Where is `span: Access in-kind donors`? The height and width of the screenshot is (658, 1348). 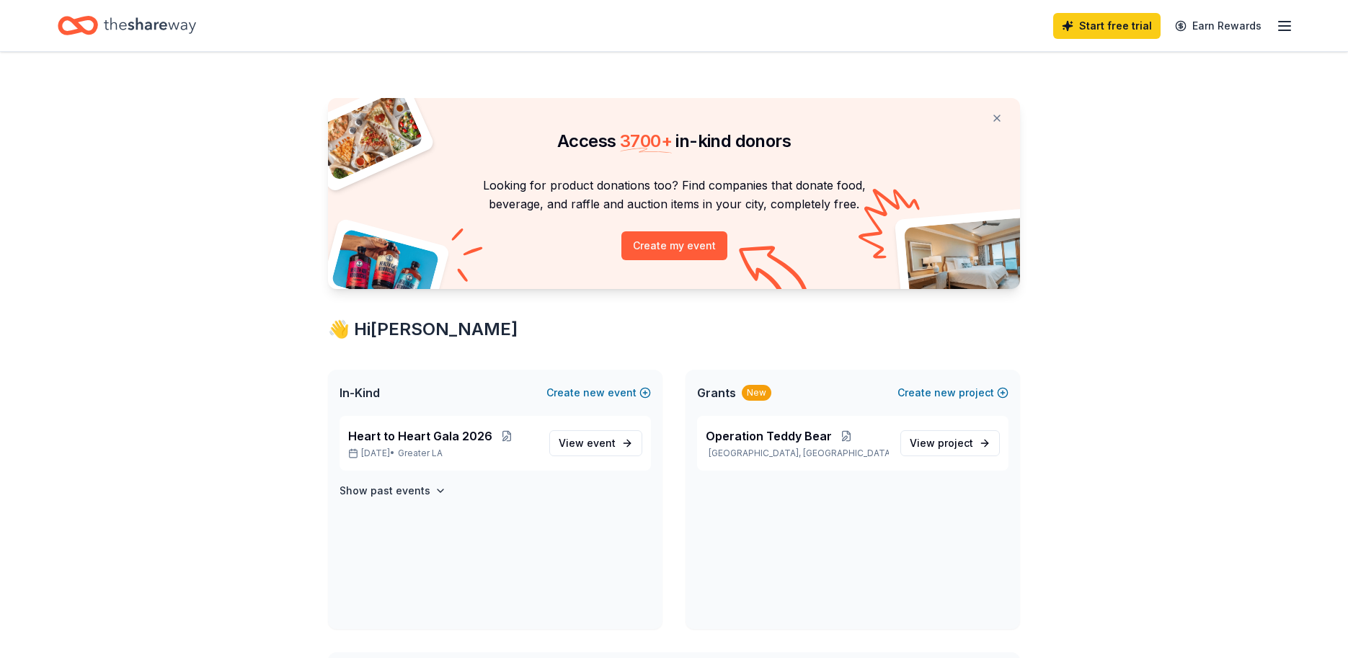
span: Access in-kind donors is located at coordinates (674, 141).